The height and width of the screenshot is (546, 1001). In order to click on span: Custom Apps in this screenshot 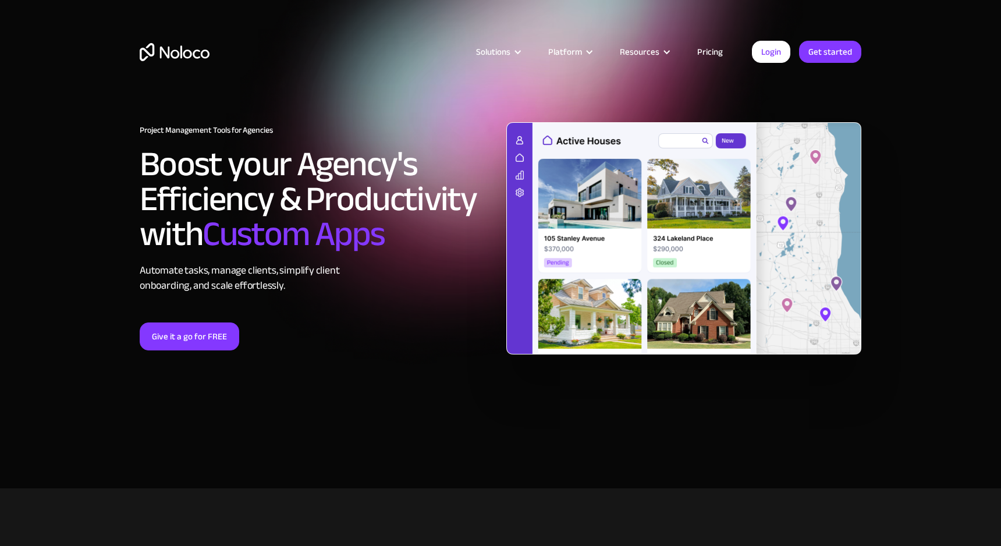, I will do `click(294, 234)`.